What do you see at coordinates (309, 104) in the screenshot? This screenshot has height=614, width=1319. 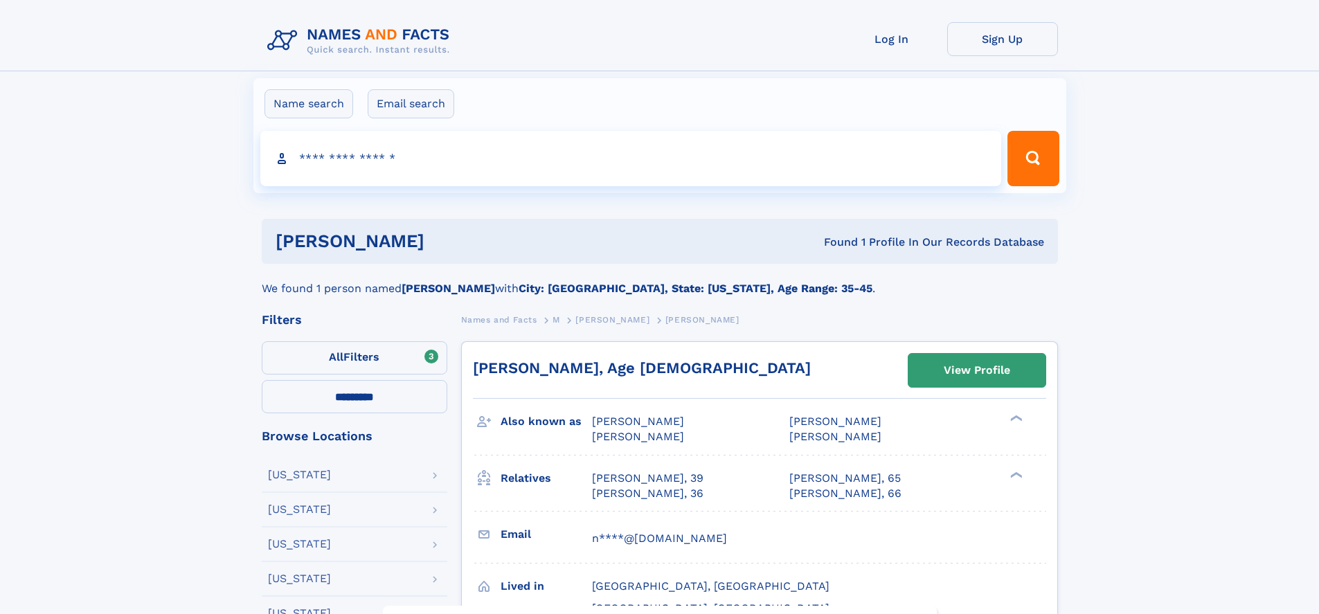 I see `label: Name search` at bounding box center [309, 104].